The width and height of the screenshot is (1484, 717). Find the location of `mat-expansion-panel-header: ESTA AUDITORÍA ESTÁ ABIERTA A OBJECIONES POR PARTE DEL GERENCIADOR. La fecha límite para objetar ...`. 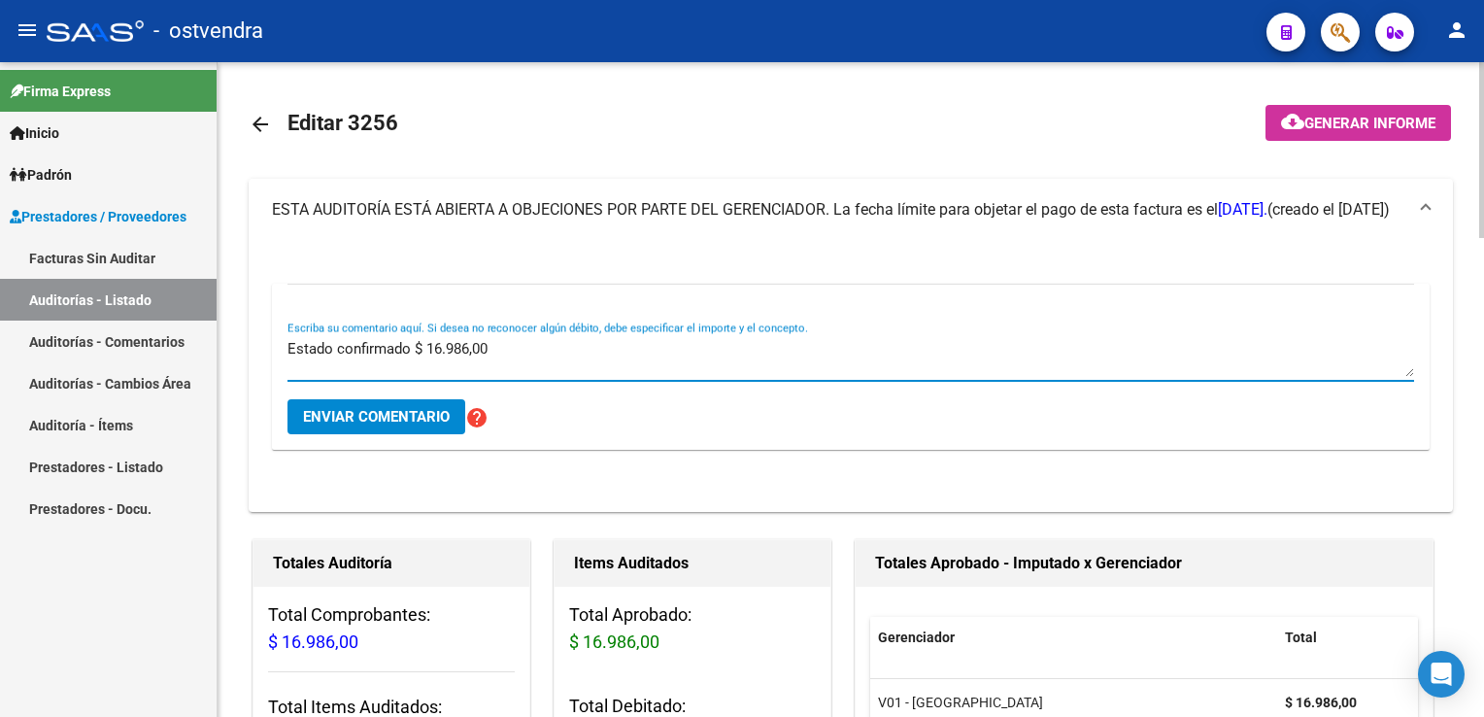

mat-expansion-panel-header: ESTA AUDITORÍA ESTÁ ABIERTA A OBJECIONES POR PARTE DEL GERENCIADOR. La fecha límite para objetar ... is located at coordinates (851, 210).